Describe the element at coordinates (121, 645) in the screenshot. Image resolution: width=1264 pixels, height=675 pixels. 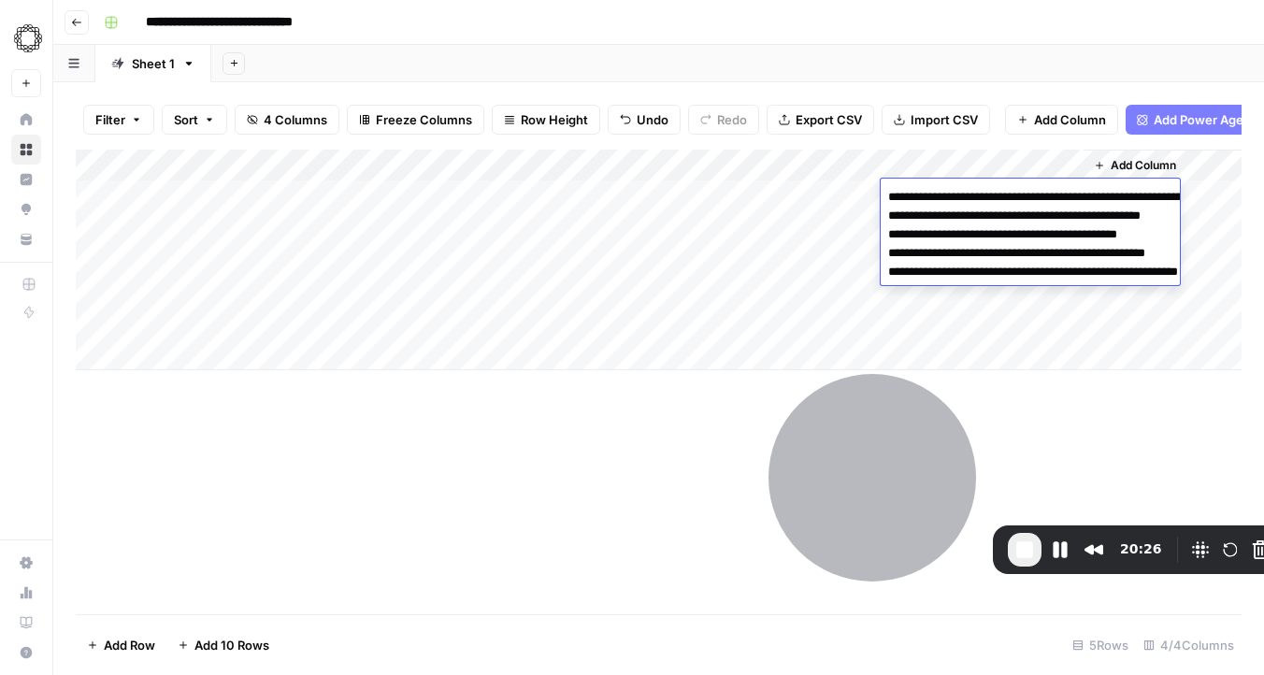
I see `button: Add Row` at that location.